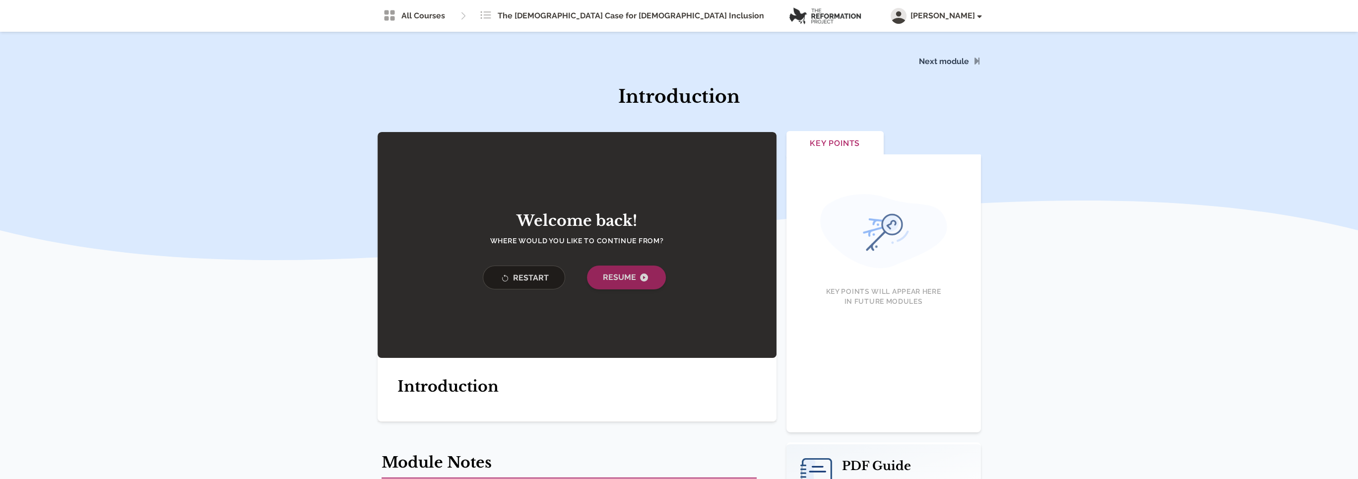 This screenshot has width=1358, height=479. I want to click on span: Resume, so click(626, 277).